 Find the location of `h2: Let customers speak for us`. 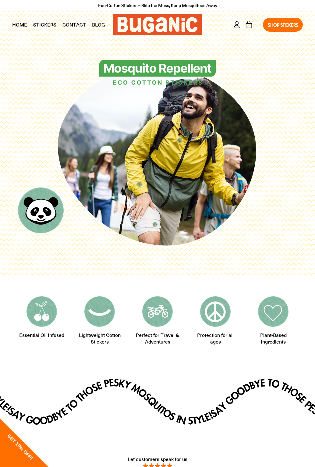

h2: Let customers speak for us is located at coordinates (157, 459).